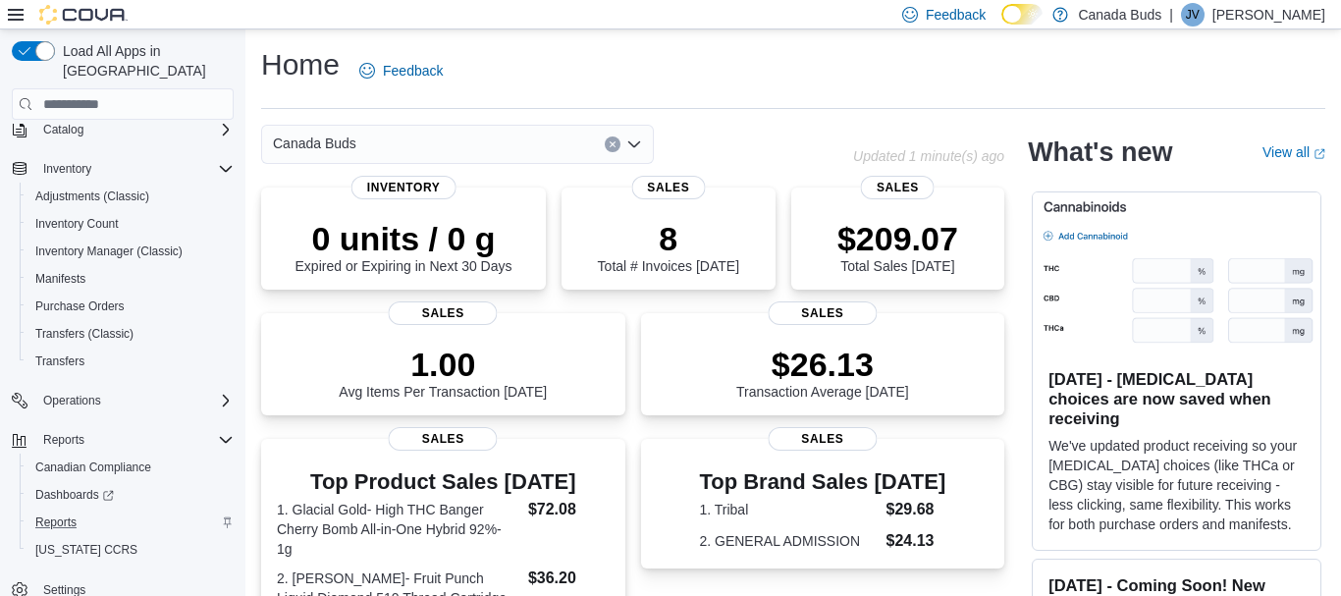 Image resolution: width=1341 pixels, height=596 pixels. What do you see at coordinates (1320, 154) in the screenshot?
I see `svg: External link` at bounding box center [1320, 154].